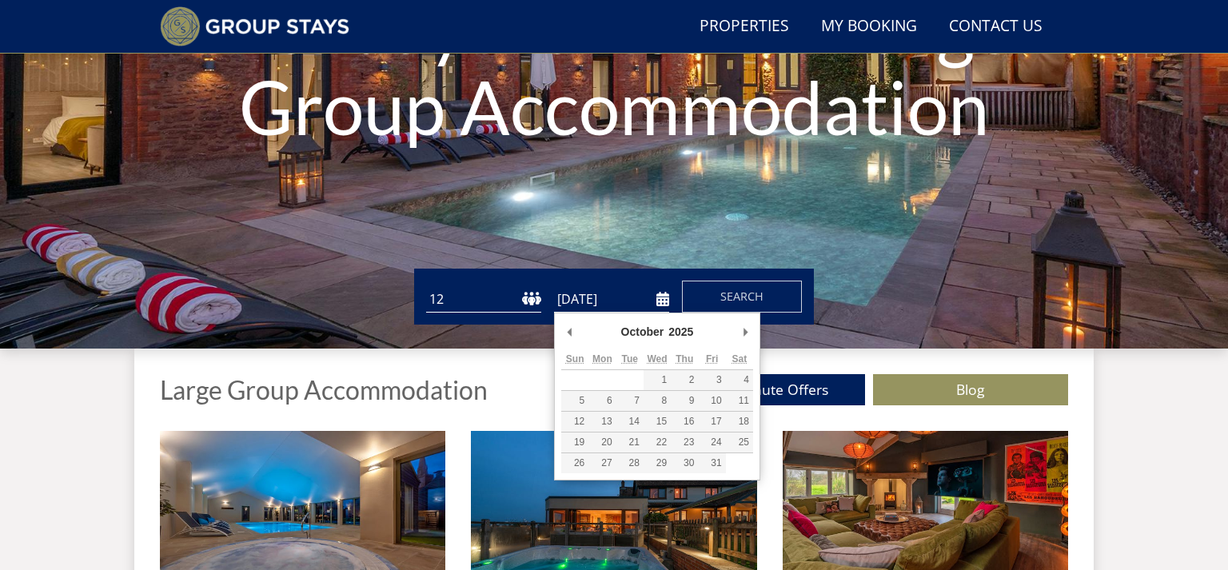 This screenshot has width=1228, height=570. What do you see at coordinates (612, 299) in the screenshot?
I see `input: Arrival Date` at bounding box center [612, 299].